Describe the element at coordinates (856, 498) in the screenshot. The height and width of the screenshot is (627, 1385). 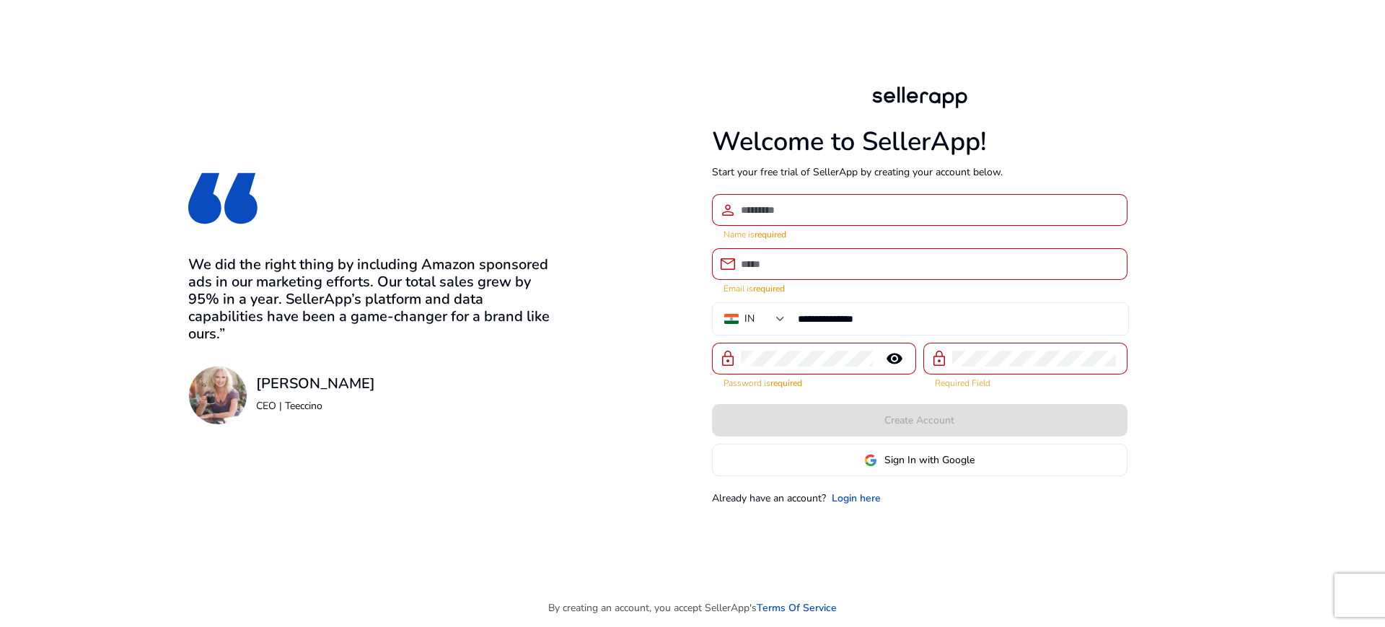
I see `a: Login here` at that location.